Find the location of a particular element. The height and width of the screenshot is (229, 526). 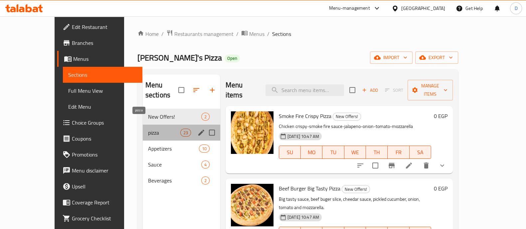

span: Open is located at coordinates (232, 58).